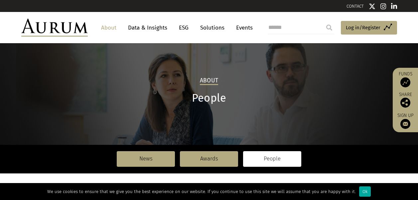 The width and height of the screenshot is (418, 200). What do you see at coordinates (272, 159) in the screenshot?
I see `a: People` at bounding box center [272, 159].